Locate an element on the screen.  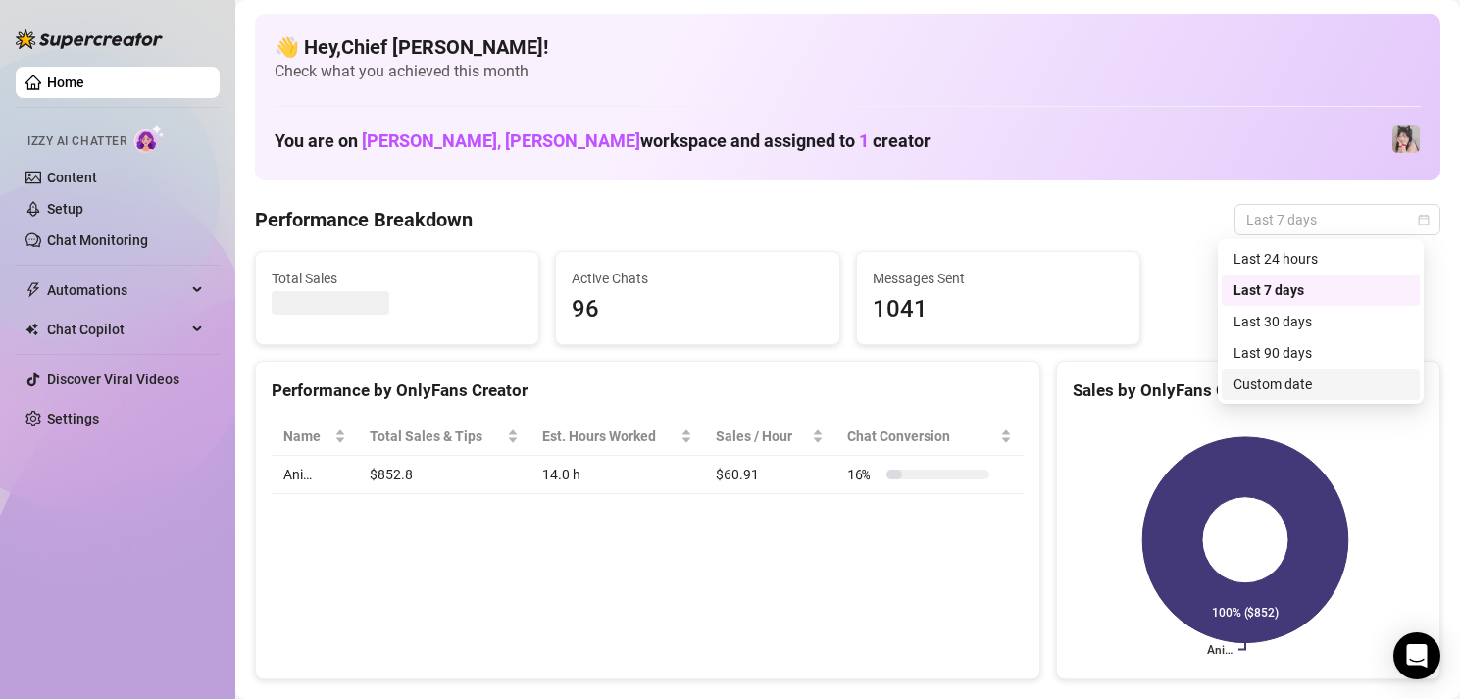
text: Ani… is located at coordinates (1219, 650).